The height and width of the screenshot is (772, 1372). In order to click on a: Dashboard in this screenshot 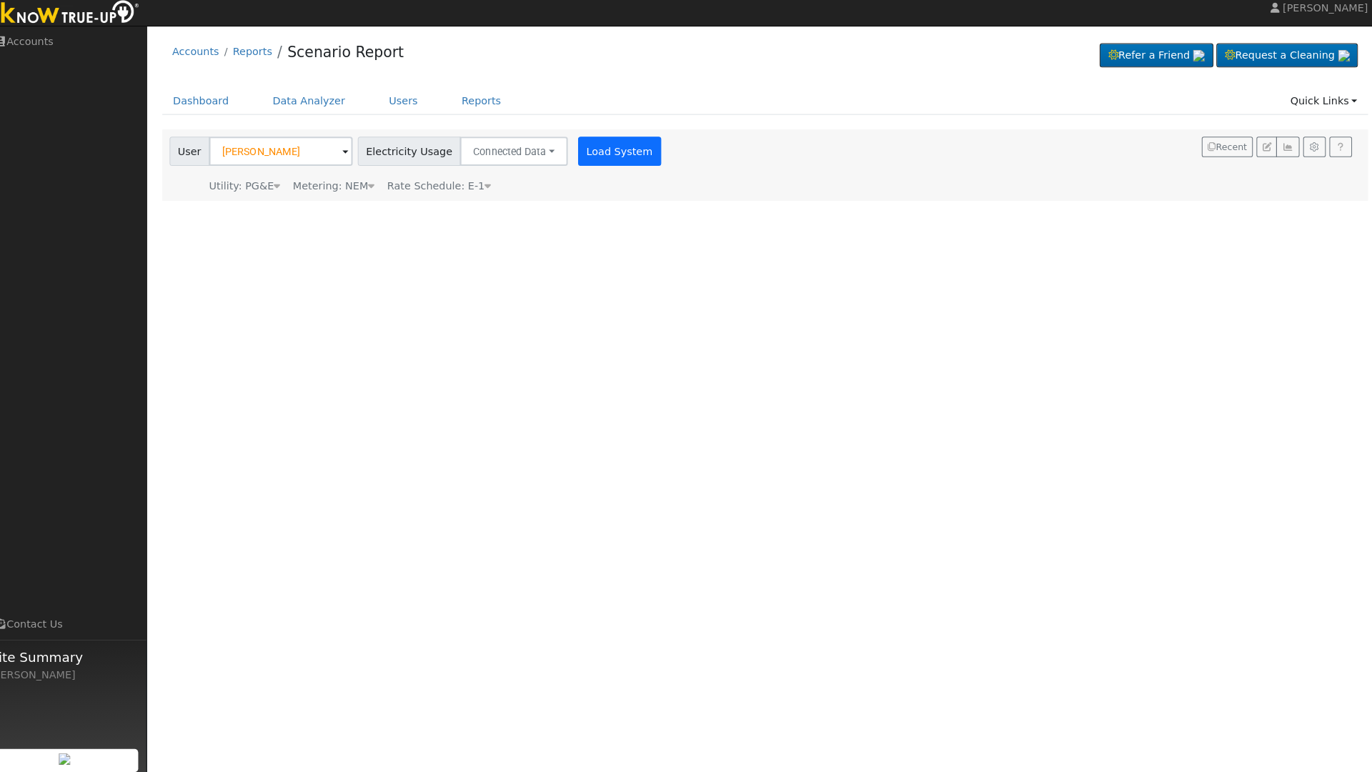, I will do `click(214, 109)`.